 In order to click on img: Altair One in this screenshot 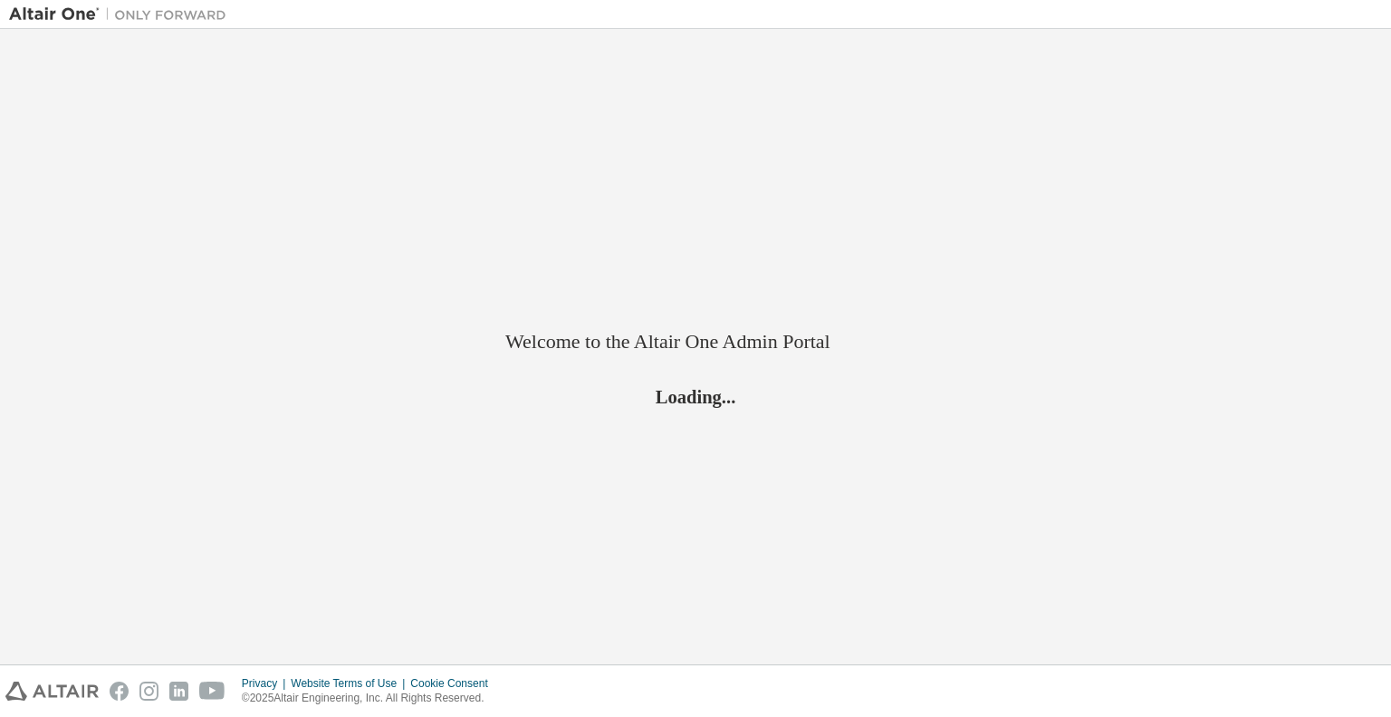, I will do `click(122, 14)`.